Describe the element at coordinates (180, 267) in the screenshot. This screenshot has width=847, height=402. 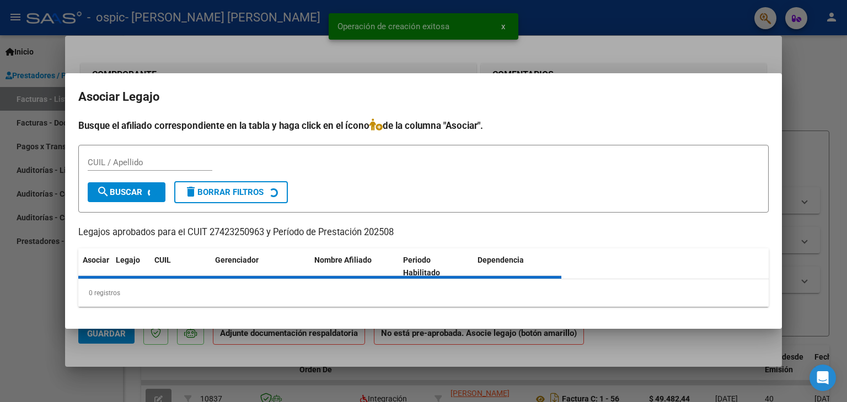
I see `datatable-header-cell: CUIL` at that location.